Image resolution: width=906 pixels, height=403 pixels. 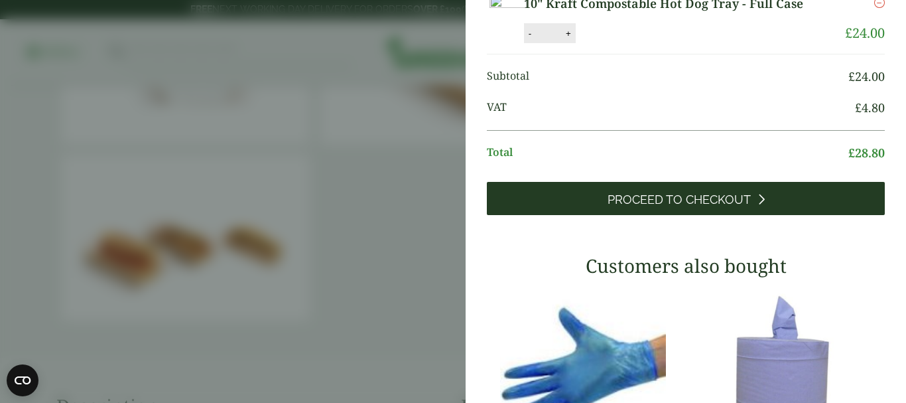 What do you see at coordinates (867, 153) in the screenshot?
I see `bdi: 28.80` at bounding box center [867, 153].